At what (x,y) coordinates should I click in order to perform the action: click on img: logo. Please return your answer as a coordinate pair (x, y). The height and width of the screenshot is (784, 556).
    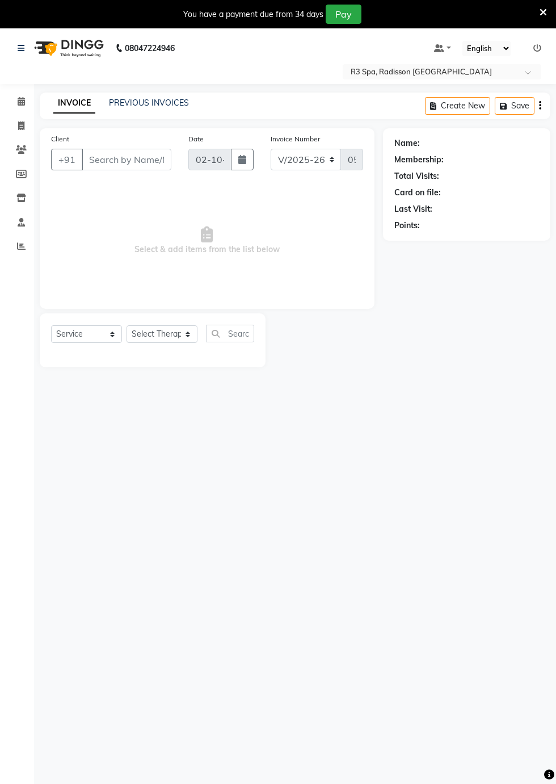
    Looking at the image, I should click on (68, 48).